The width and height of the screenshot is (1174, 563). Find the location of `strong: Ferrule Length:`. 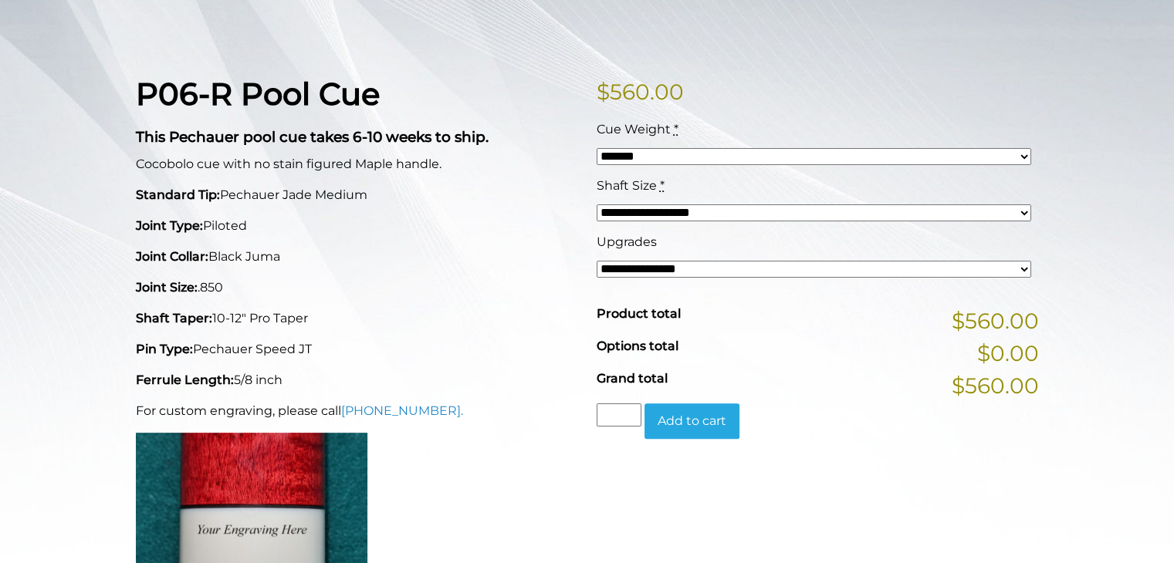

strong: Ferrule Length: is located at coordinates (184, 380).